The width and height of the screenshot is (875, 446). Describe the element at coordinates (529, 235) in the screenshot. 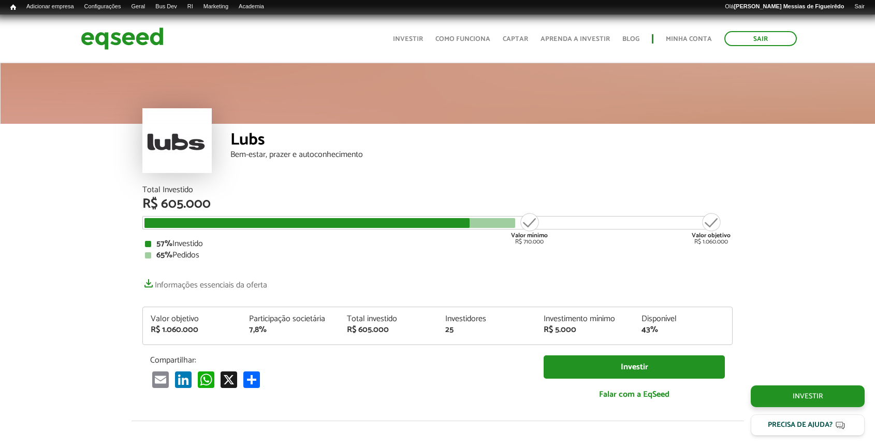

I see `strong: Valor mínimo` at that location.